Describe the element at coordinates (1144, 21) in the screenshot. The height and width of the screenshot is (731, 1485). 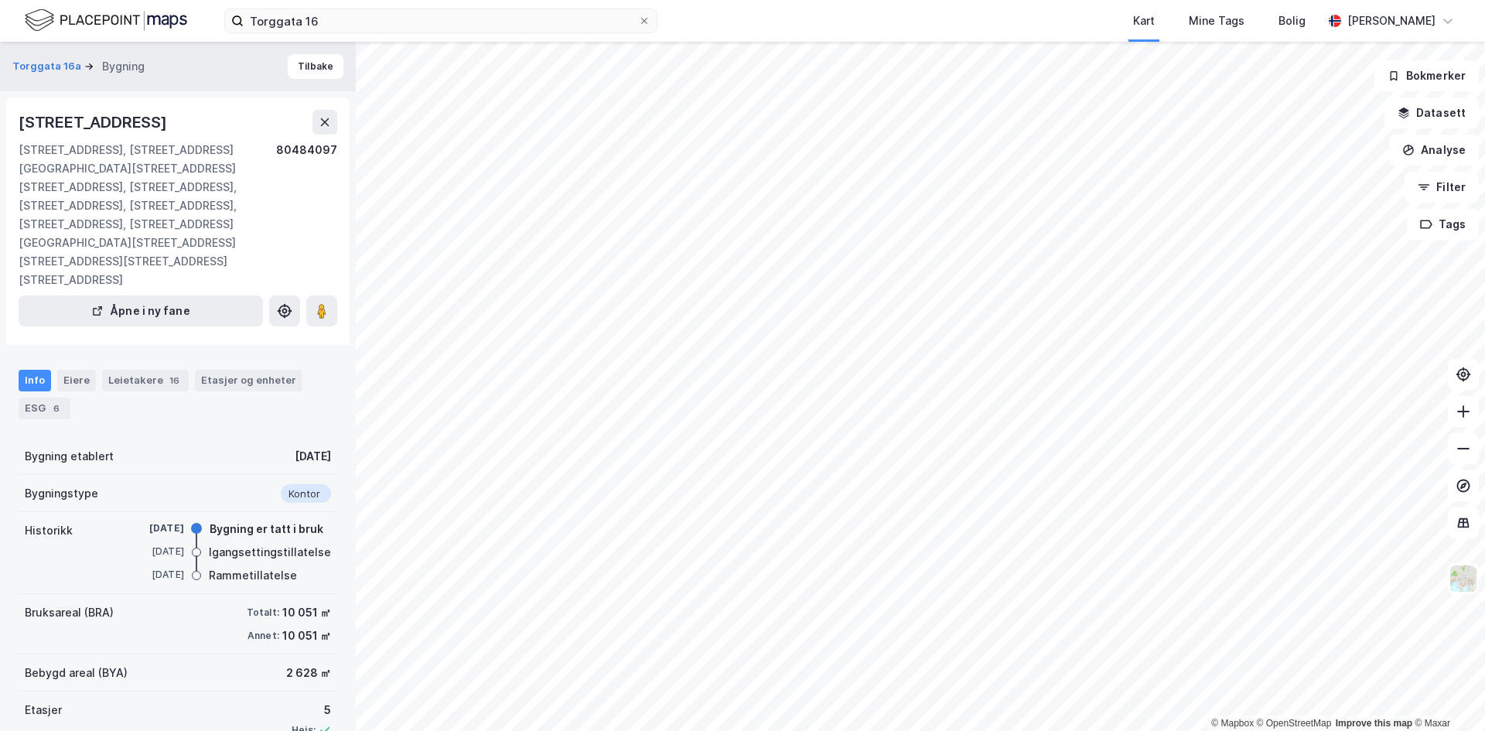
I see `div: Kart` at that location.